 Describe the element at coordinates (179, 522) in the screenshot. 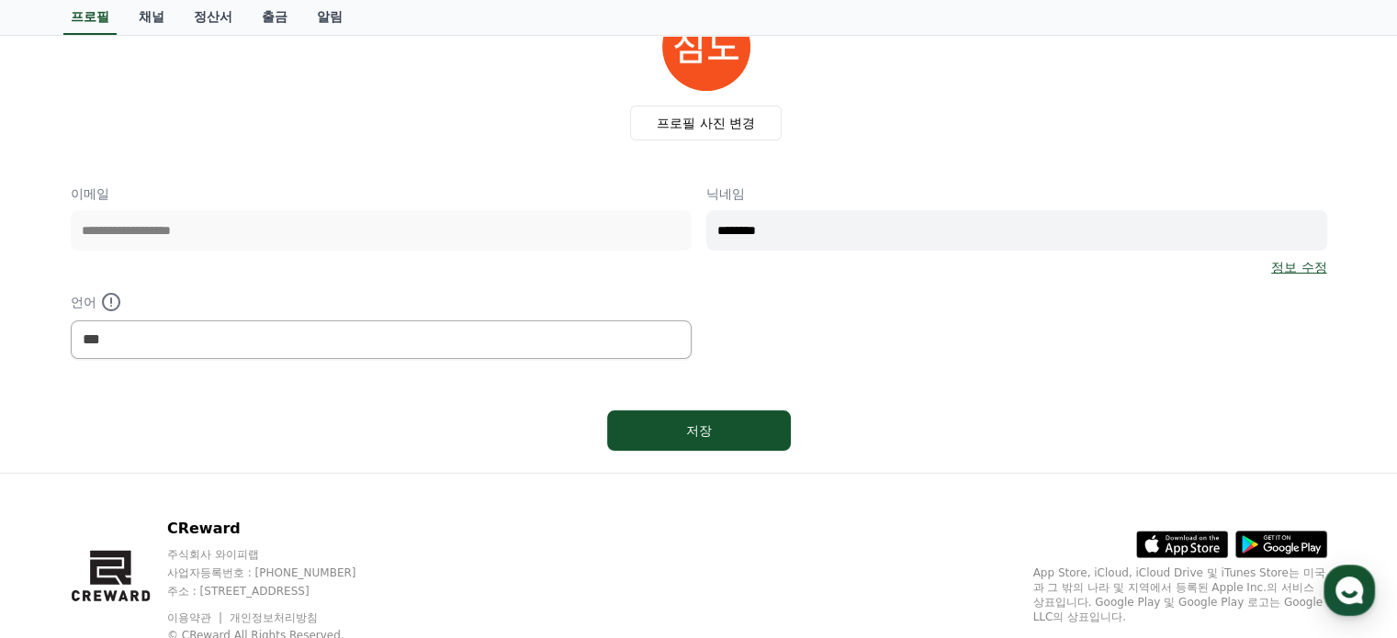

I see `span: 대화` at that location.